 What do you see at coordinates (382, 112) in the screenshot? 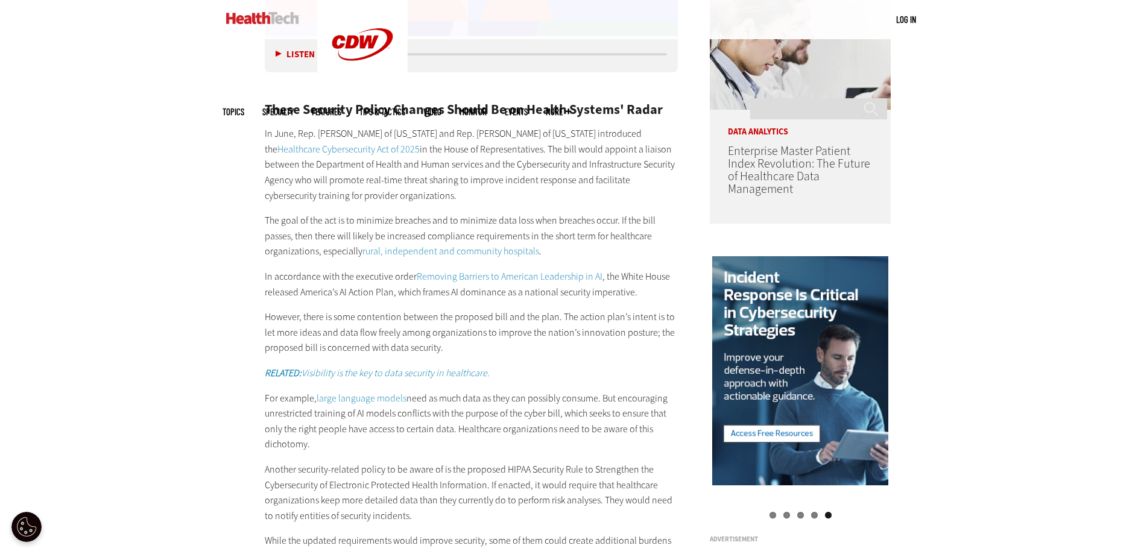
I see `a: Tips & Tactics` at bounding box center [382, 112].